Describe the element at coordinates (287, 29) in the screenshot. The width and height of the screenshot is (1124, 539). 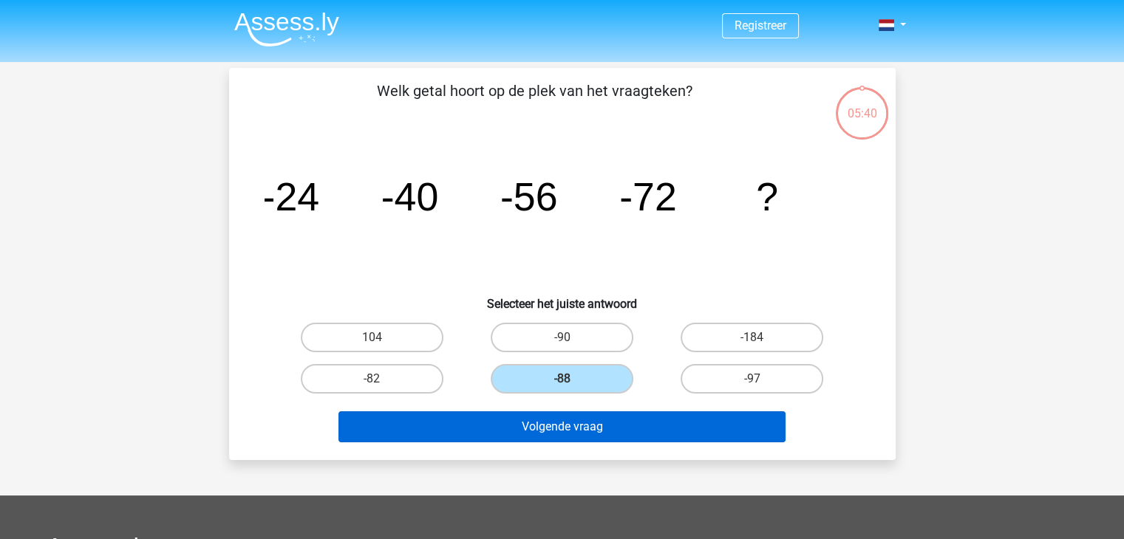
I see `img: Assessly` at that location.